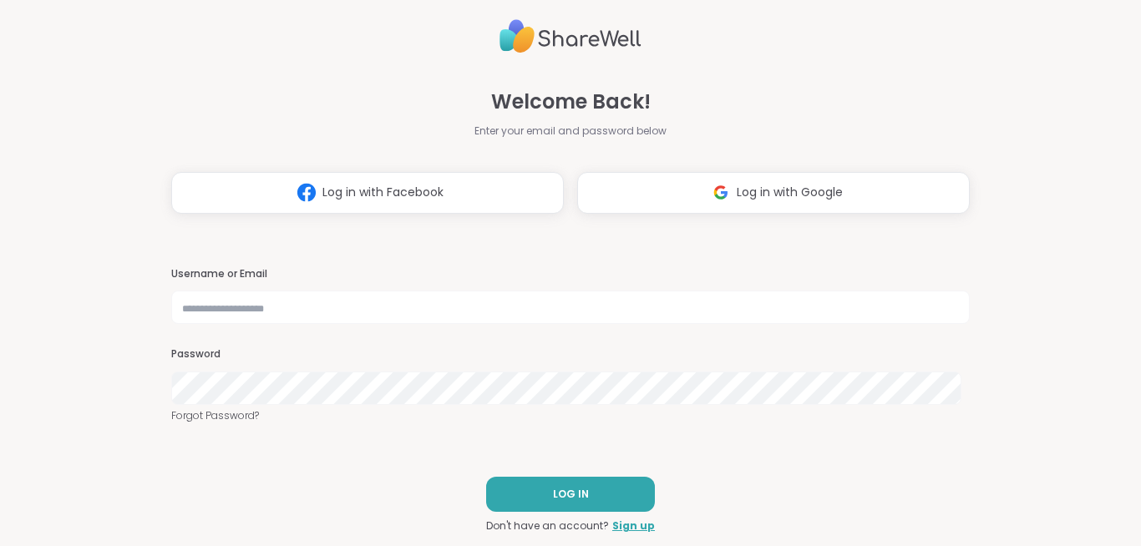  What do you see at coordinates (570, 494) in the screenshot?
I see `button: LOG IN` at bounding box center [570, 494].